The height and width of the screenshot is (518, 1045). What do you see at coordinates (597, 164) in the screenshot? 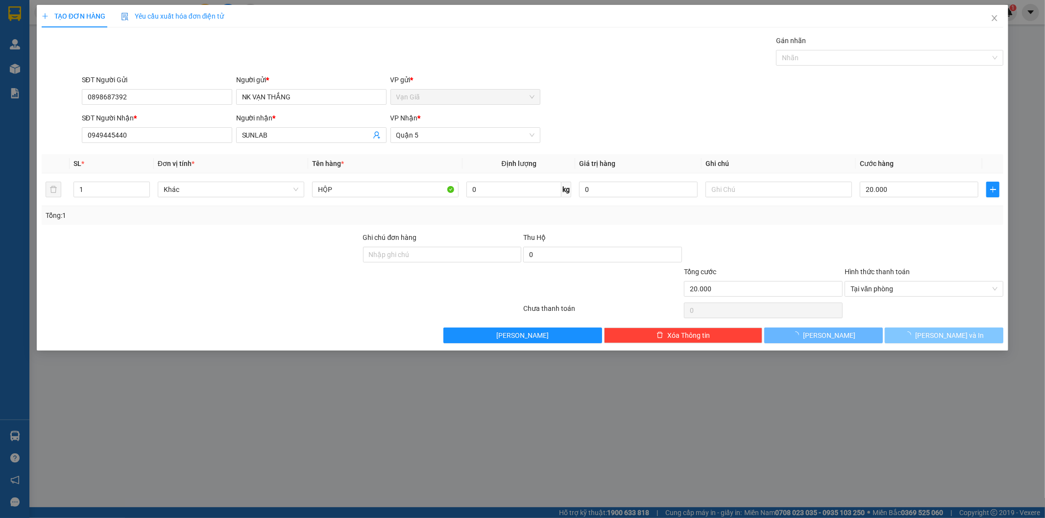
I see `span: Giá trị hàng` at bounding box center [597, 164].